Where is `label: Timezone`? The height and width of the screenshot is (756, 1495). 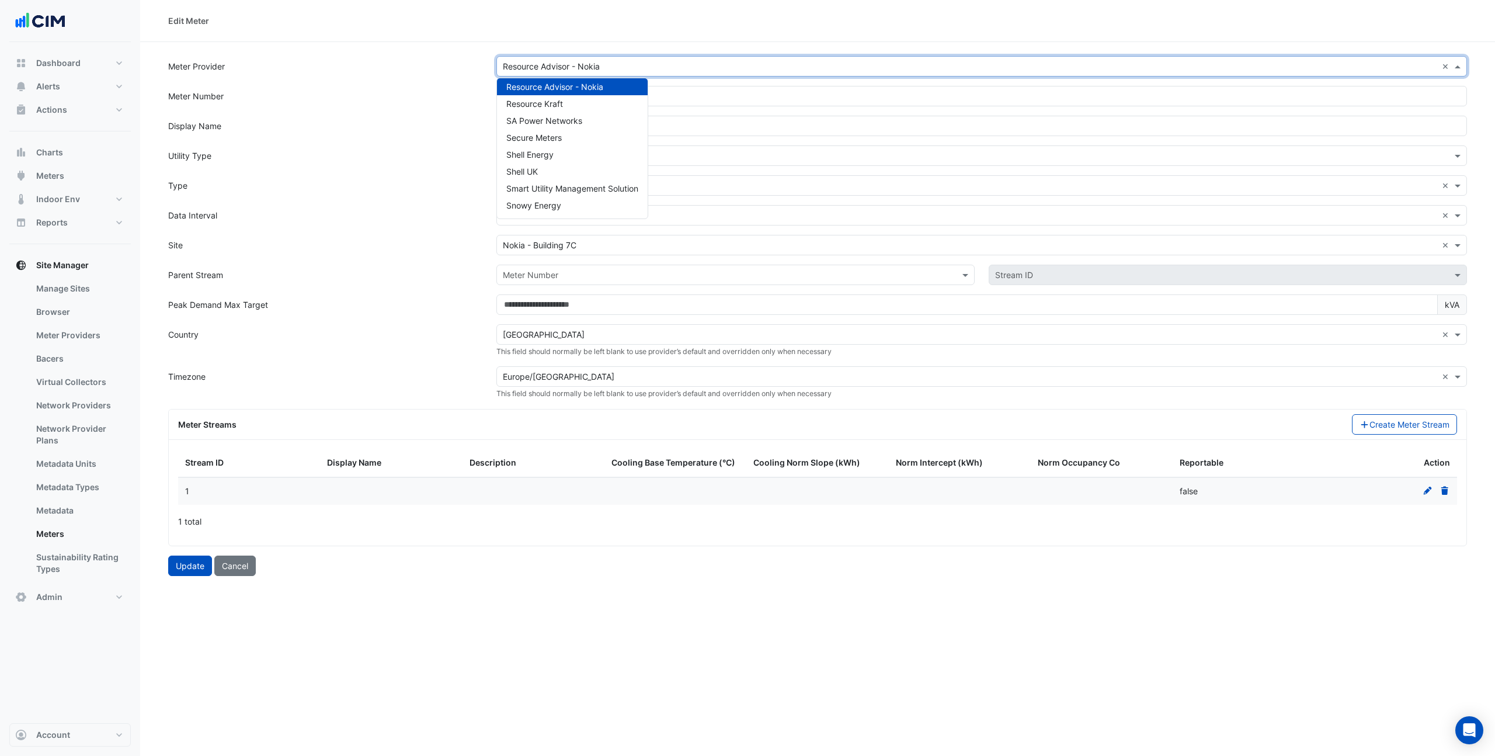
label: Timezone is located at coordinates (187, 376).